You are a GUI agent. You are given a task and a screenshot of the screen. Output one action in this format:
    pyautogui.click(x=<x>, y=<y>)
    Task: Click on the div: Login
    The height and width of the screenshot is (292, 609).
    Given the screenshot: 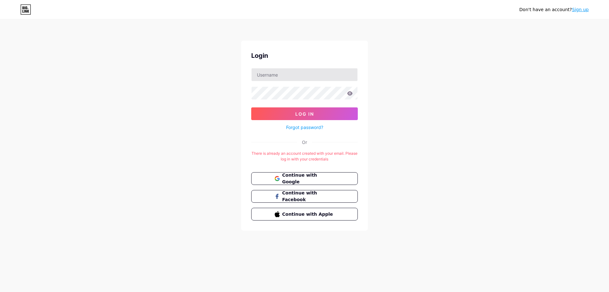 What is the action you would take?
    pyautogui.click(x=305, y=56)
    